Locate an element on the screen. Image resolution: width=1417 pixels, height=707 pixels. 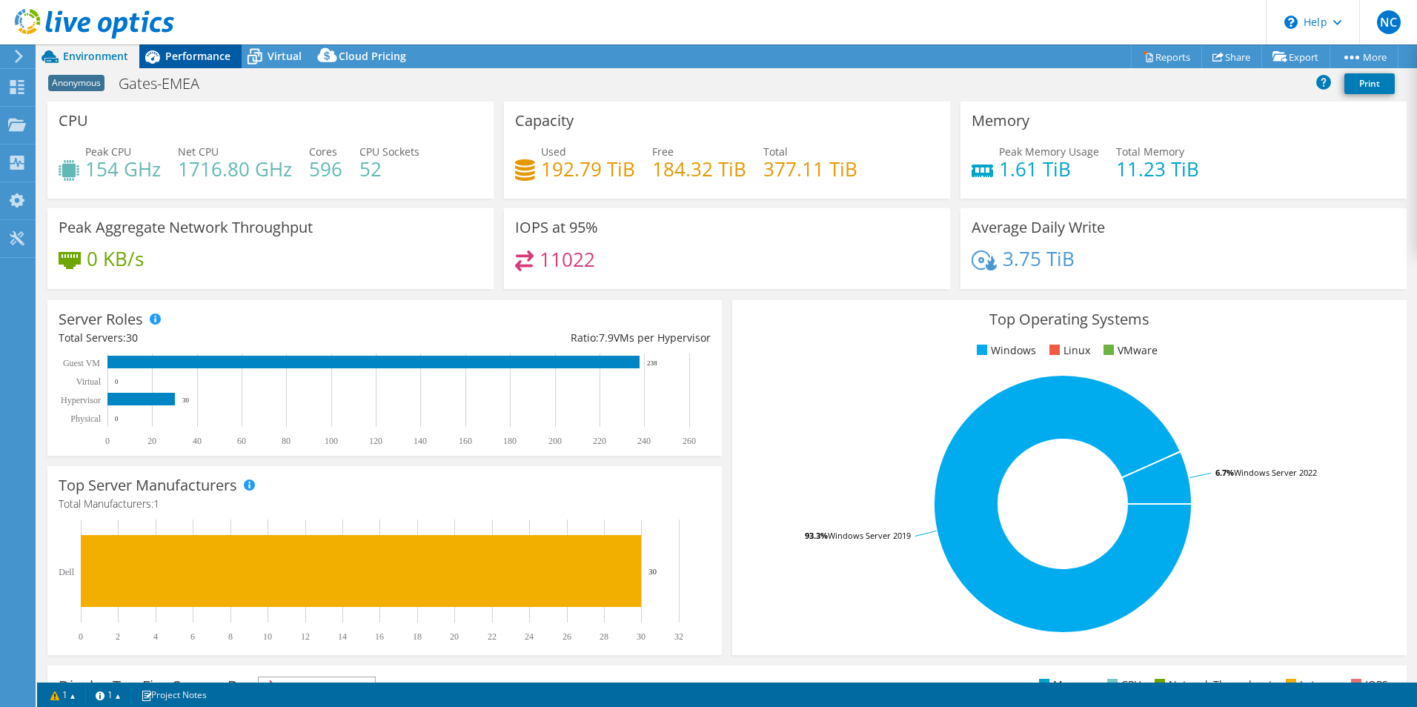
span: Virtual is located at coordinates (285, 56).